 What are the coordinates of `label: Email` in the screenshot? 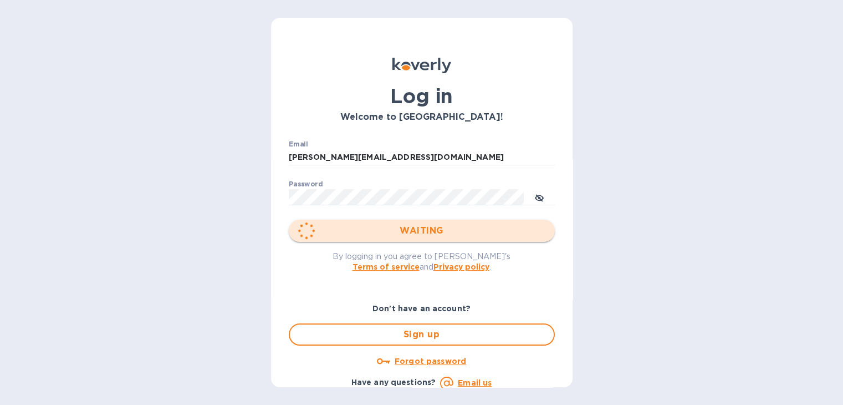 It's located at (298, 144).